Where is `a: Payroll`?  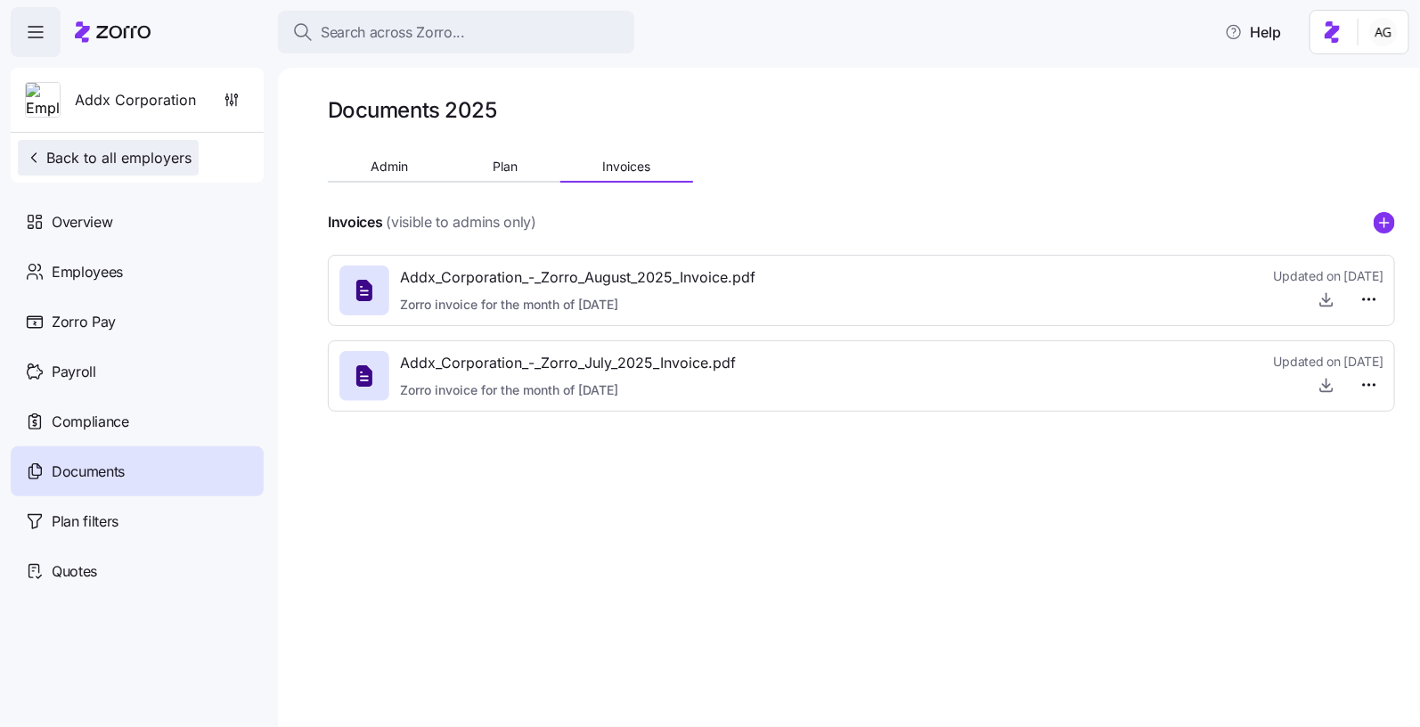 a: Payroll is located at coordinates (137, 371).